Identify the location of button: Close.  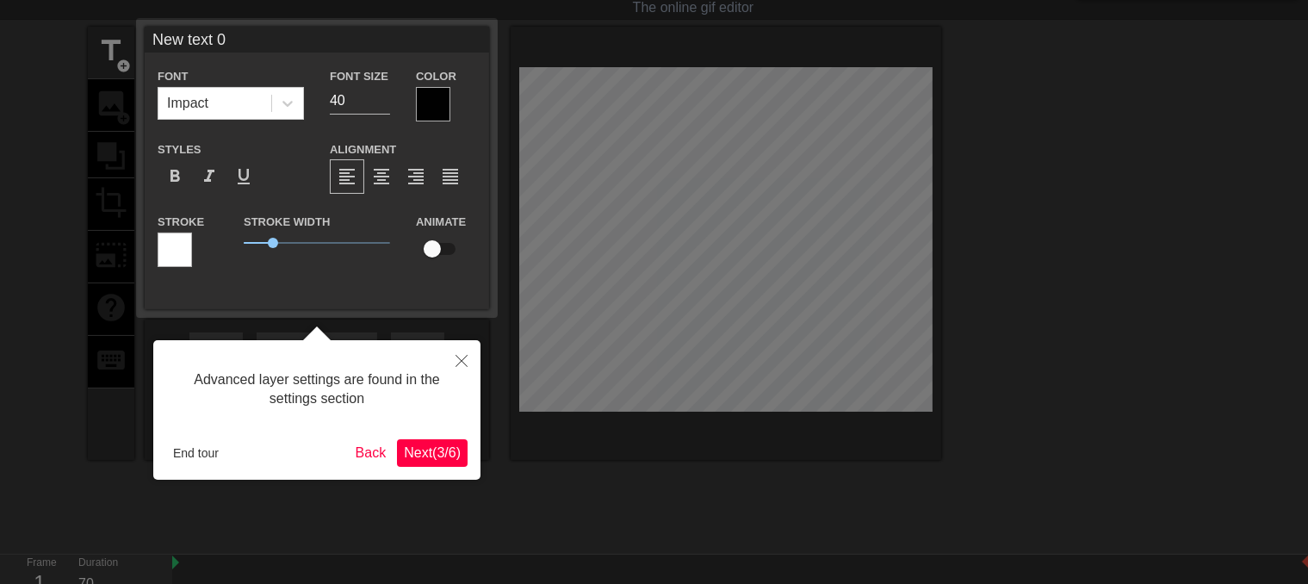
(462, 360).